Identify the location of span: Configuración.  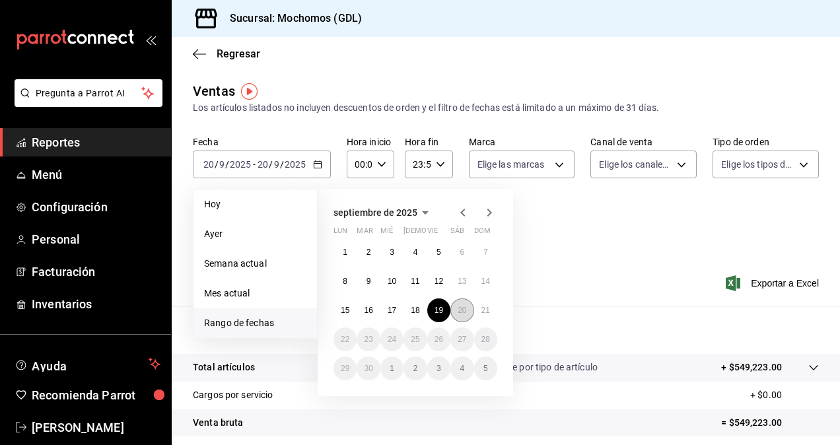
(96, 207).